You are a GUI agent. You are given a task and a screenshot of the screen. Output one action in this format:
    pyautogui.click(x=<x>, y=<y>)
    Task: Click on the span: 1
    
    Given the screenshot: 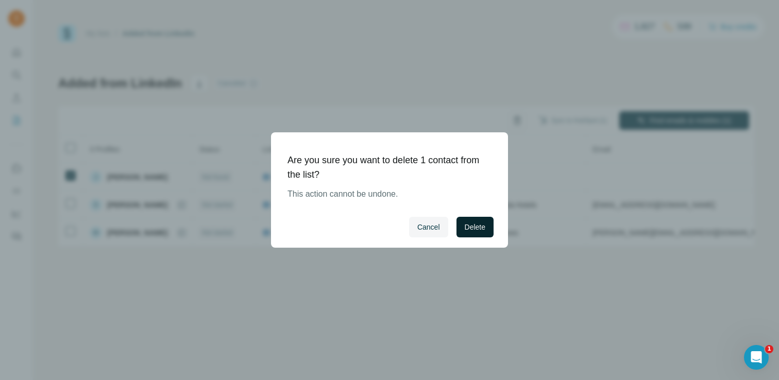 What is the action you would take?
    pyautogui.click(x=770, y=350)
    